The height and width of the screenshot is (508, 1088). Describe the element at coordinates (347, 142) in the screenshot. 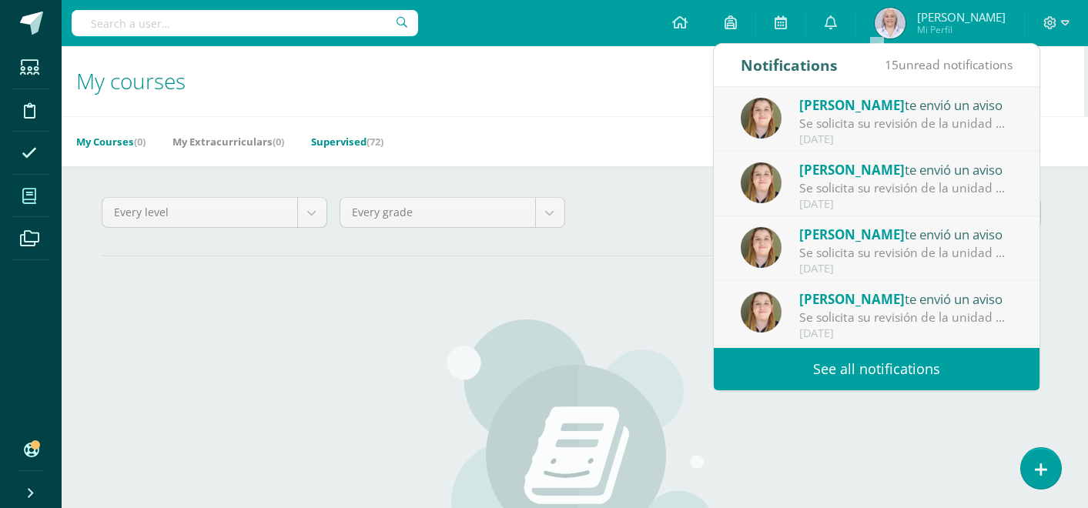

I see `a: Supervised(72)` at that location.